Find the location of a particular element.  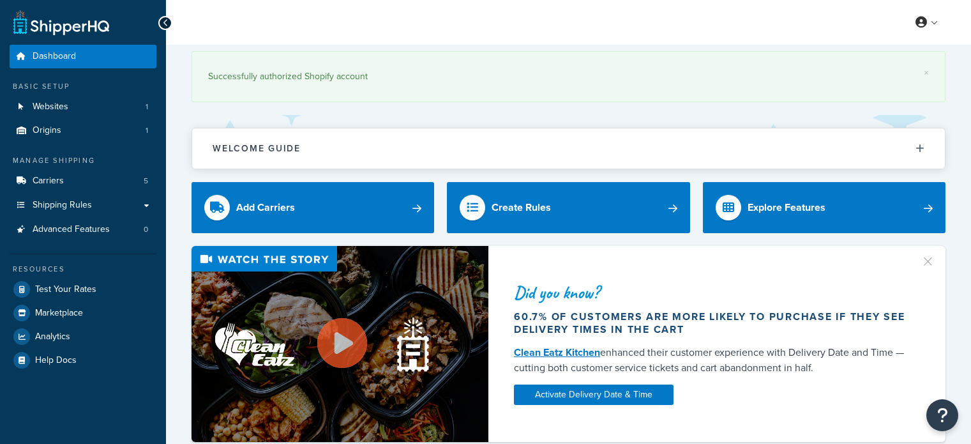

a: Origins1 is located at coordinates (83, 130).